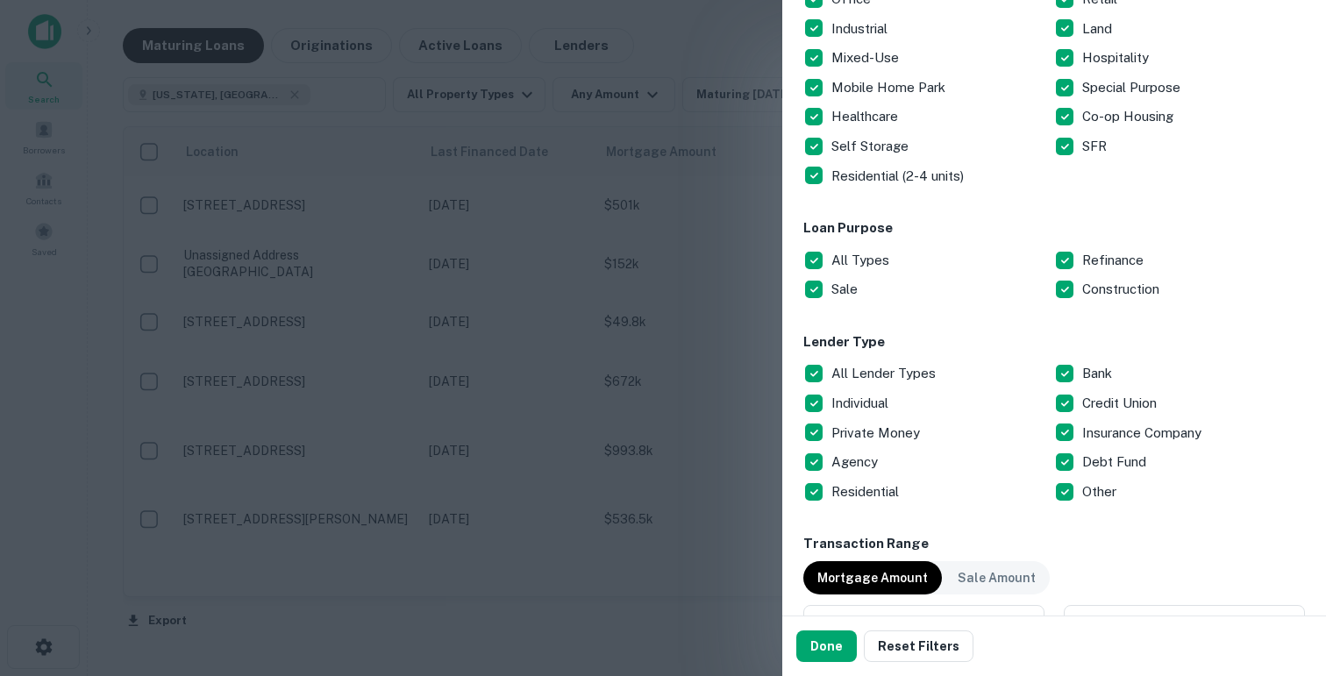  What do you see at coordinates (1100, 492) in the screenshot?
I see `p: Other` at bounding box center [1100, 492].